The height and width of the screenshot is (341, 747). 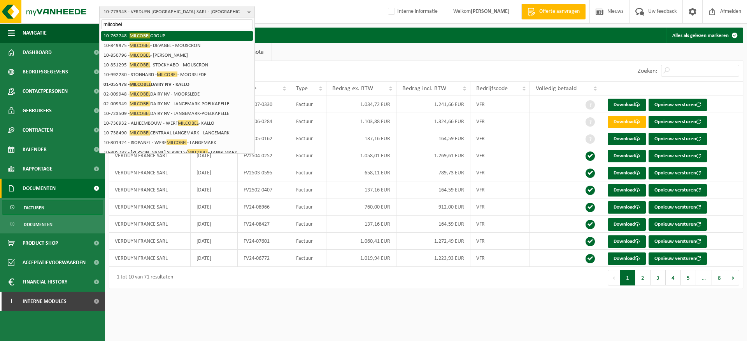 What do you see at coordinates (733, 278) in the screenshot?
I see `button: Next` at bounding box center [733, 278].